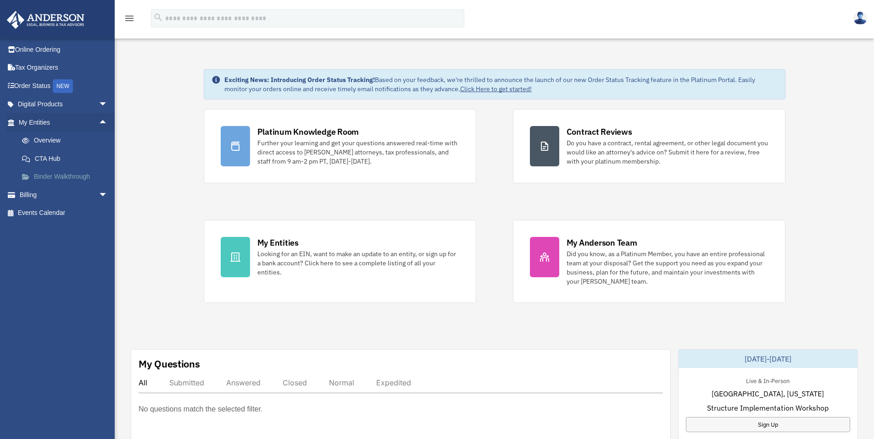 The height and width of the screenshot is (439, 874). Describe the element at coordinates (67, 141) in the screenshot. I see `a: Overview` at that location.